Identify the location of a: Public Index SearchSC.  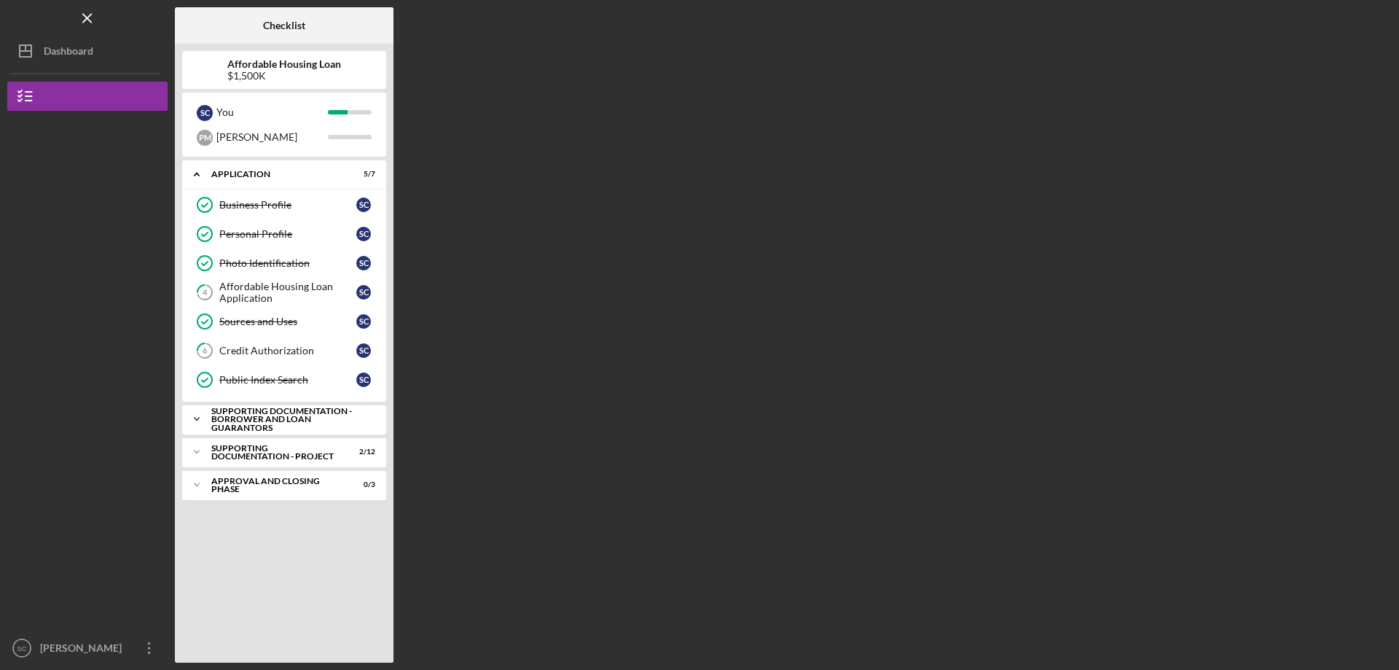
(284, 380).